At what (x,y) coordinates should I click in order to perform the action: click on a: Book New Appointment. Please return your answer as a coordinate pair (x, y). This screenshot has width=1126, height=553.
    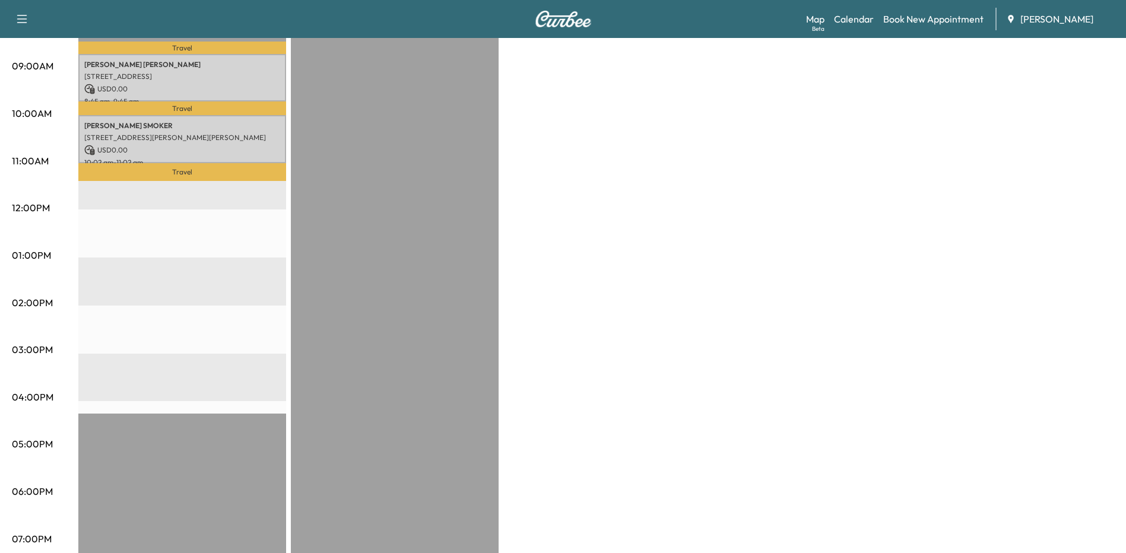
    Looking at the image, I should click on (933, 19).